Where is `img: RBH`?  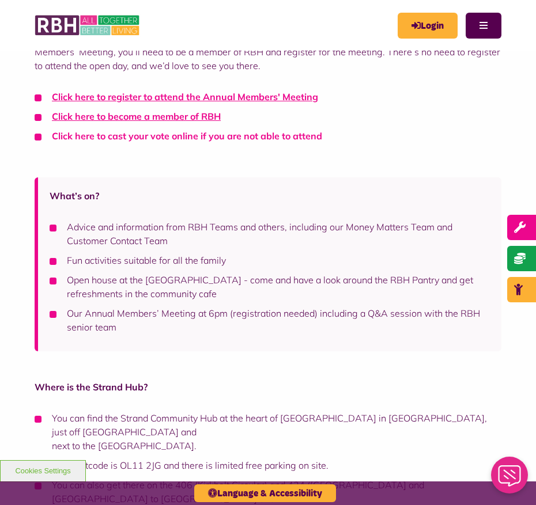
img: RBH is located at coordinates (88, 25).